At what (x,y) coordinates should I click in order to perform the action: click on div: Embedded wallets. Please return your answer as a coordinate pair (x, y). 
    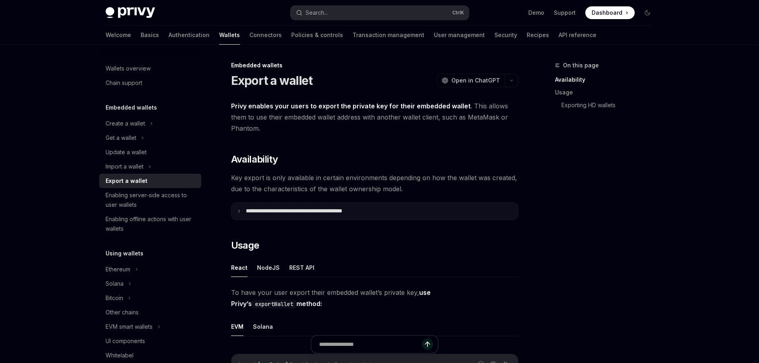
    Looking at the image, I should click on (375, 65).